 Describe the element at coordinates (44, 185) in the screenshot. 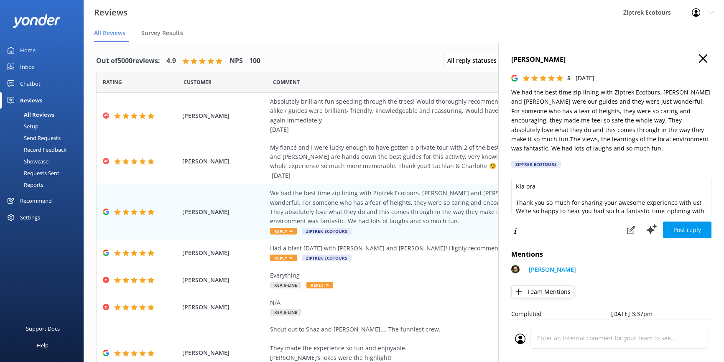

I see `a: Reports` at that location.